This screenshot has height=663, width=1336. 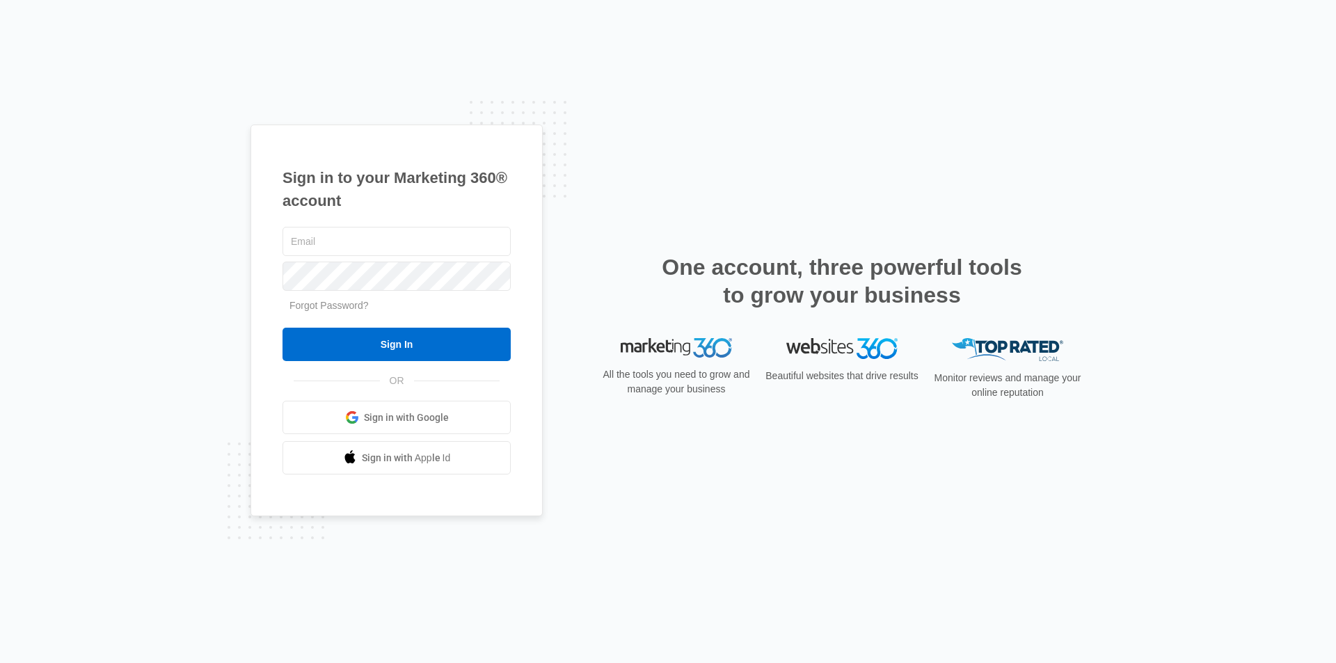 What do you see at coordinates (842, 281) in the screenshot?
I see `h2: One account, three powerful tools to grow your business` at bounding box center [842, 281].